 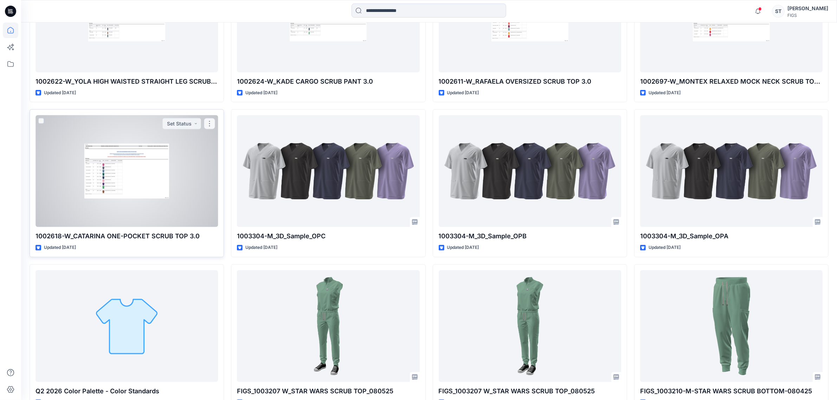 What do you see at coordinates (808, 15) in the screenshot?
I see `div: FIGS` at bounding box center [808, 15].